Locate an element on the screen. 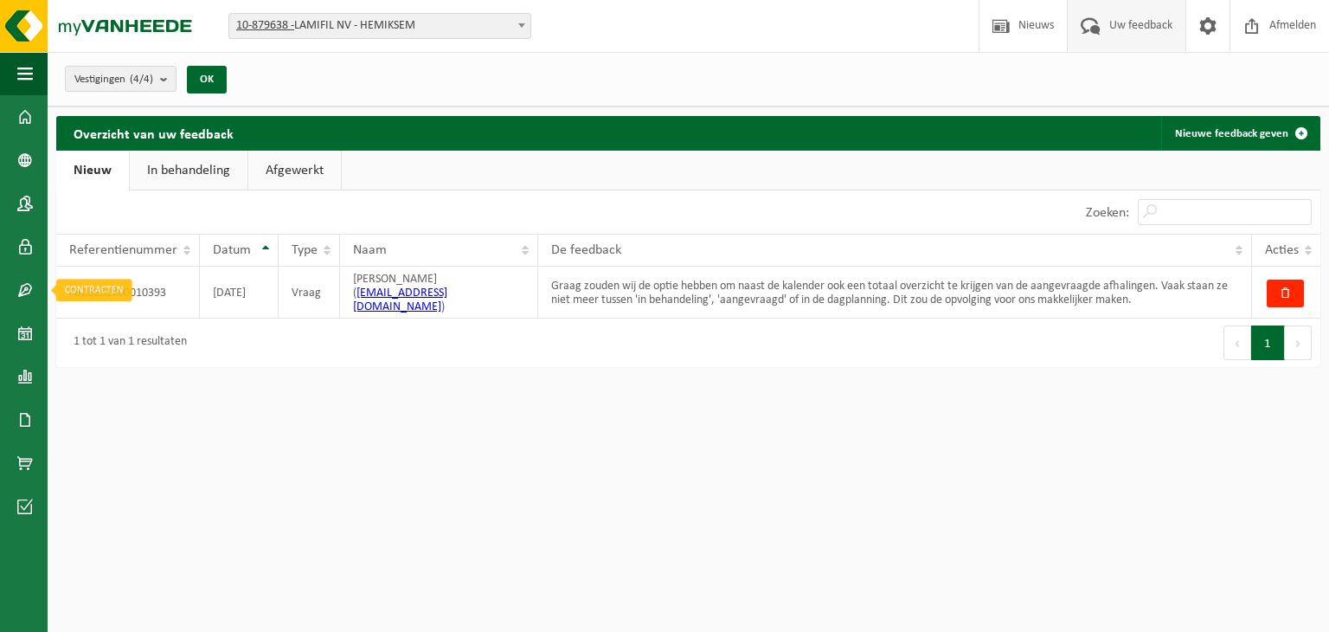  span: Vestigingen is located at coordinates (113, 80).